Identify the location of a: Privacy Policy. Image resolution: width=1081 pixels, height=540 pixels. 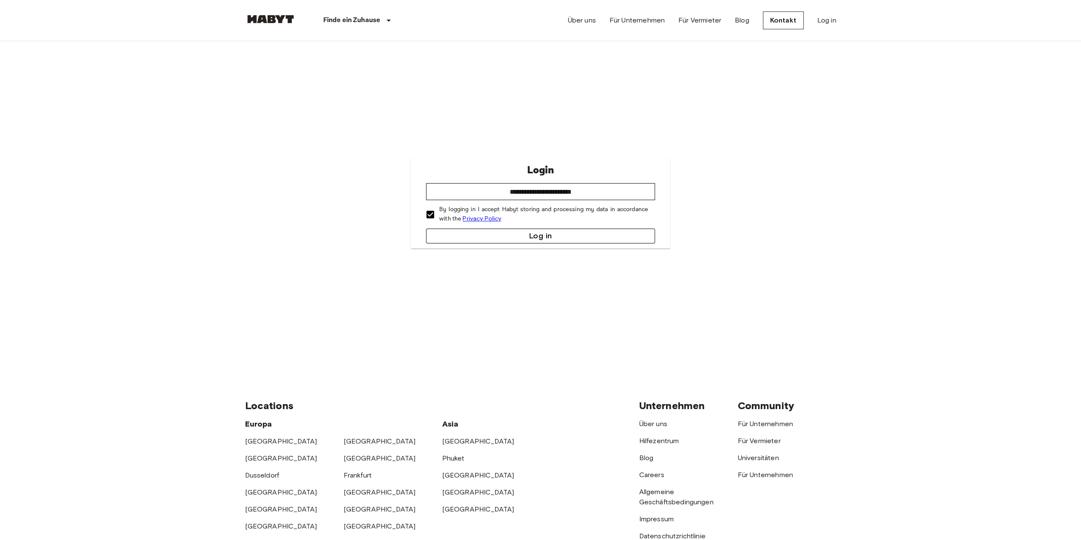
(481, 218).